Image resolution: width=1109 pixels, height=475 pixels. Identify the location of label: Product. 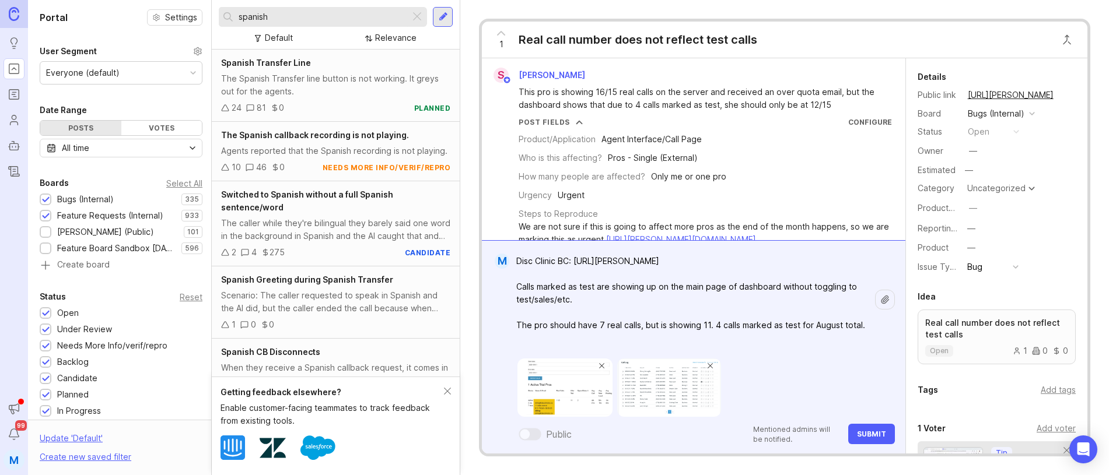
(933, 247).